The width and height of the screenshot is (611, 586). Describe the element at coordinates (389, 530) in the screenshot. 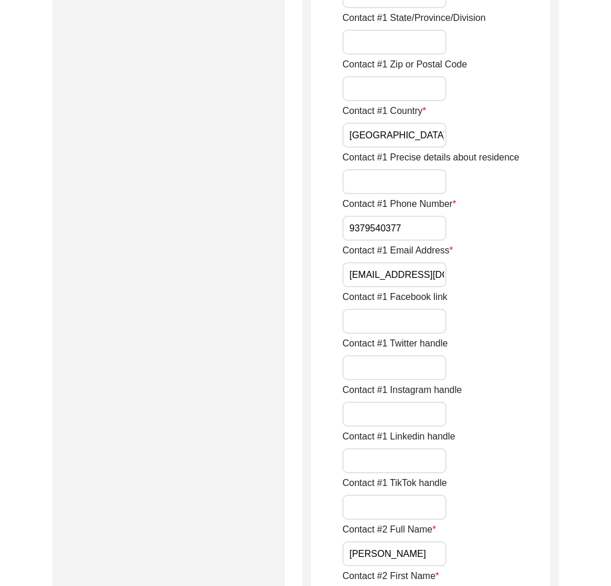

I see `label: Contact #2 Full Name` at that location.